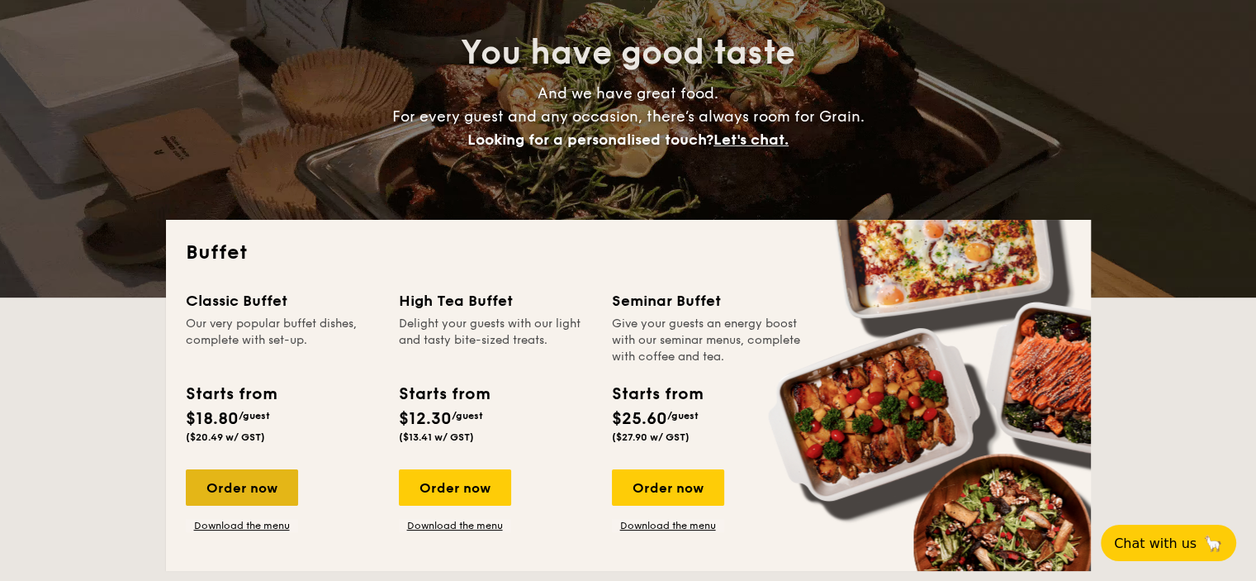 The image size is (1256, 581). What do you see at coordinates (212, 419) in the screenshot?
I see `span: $18.80` at bounding box center [212, 419].